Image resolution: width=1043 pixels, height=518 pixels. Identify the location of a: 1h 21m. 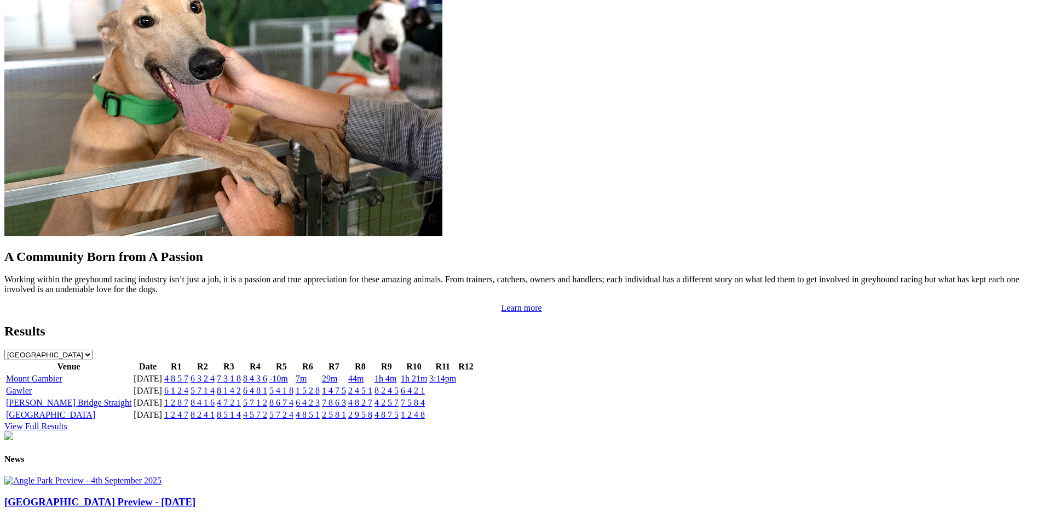
(414, 378).